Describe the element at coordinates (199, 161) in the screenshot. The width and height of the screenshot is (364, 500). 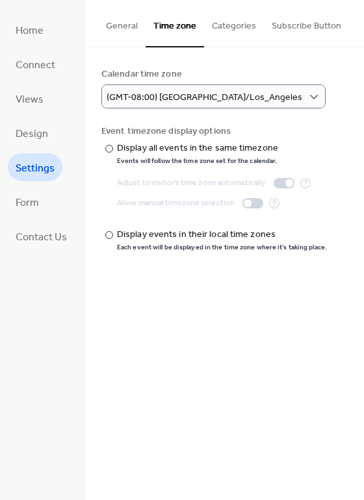
I see `div: Events will follow the time zone set for the calendar.` at that location.